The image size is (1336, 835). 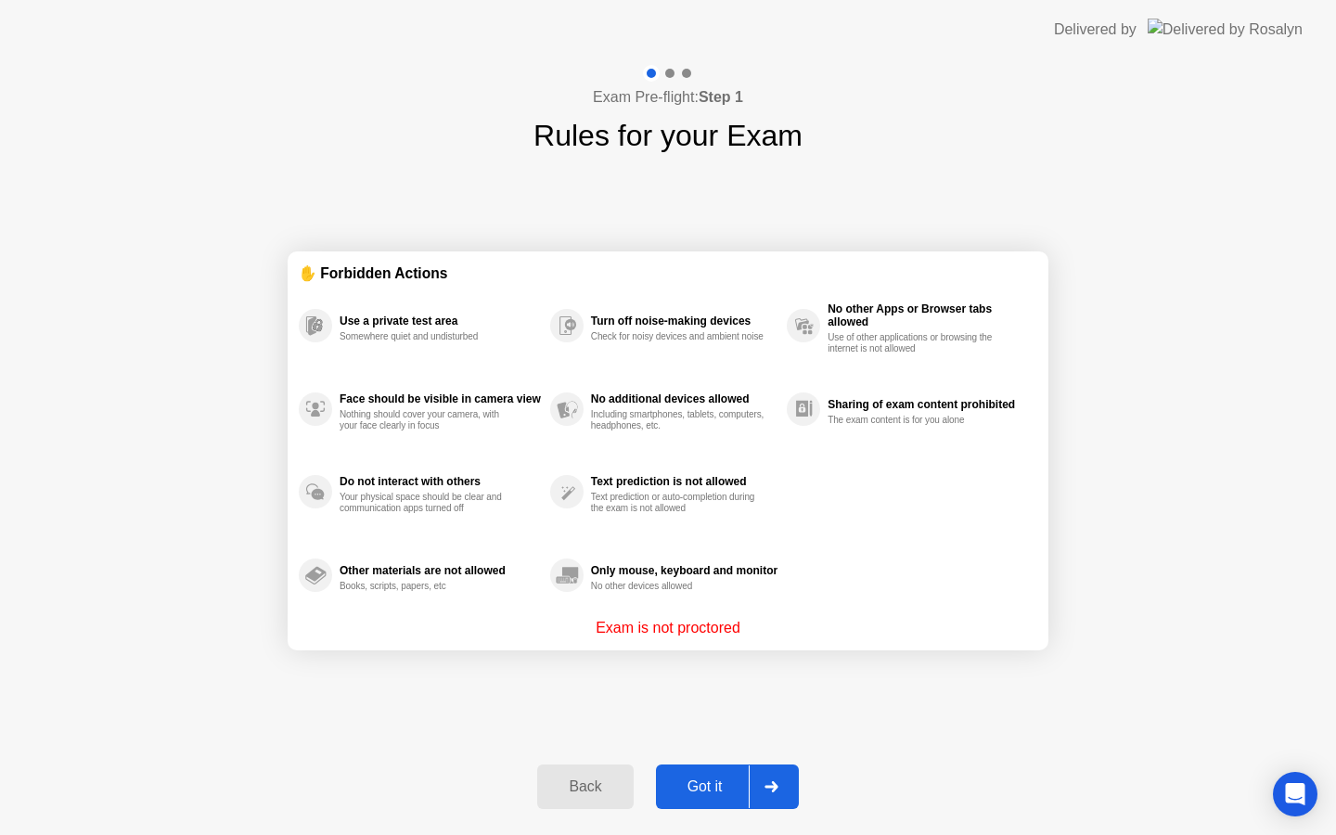 What do you see at coordinates (427, 586) in the screenshot?
I see `div: Books, scripts, papers, etc` at bounding box center [427, 586].